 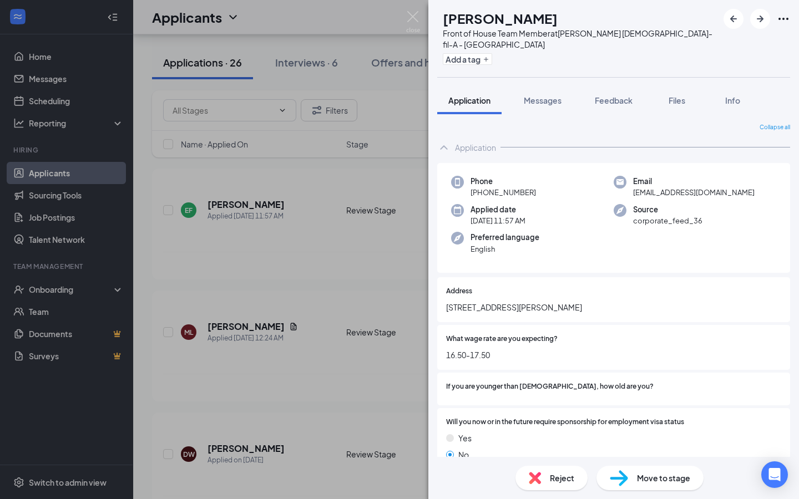 I want to click on span: Move to stage, so click(x=663, y=478).